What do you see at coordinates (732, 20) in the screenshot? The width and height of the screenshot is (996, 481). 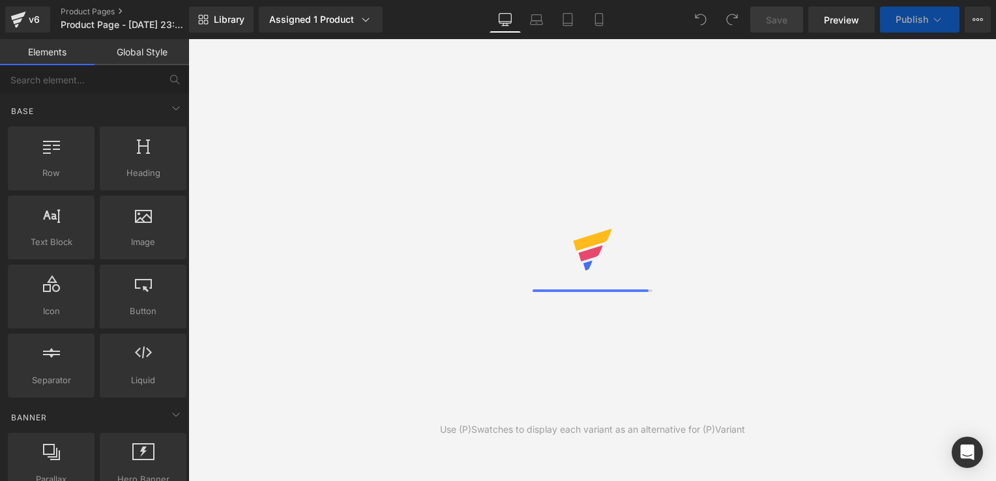 I see `button: Redo` at bounding box center [732, 20].